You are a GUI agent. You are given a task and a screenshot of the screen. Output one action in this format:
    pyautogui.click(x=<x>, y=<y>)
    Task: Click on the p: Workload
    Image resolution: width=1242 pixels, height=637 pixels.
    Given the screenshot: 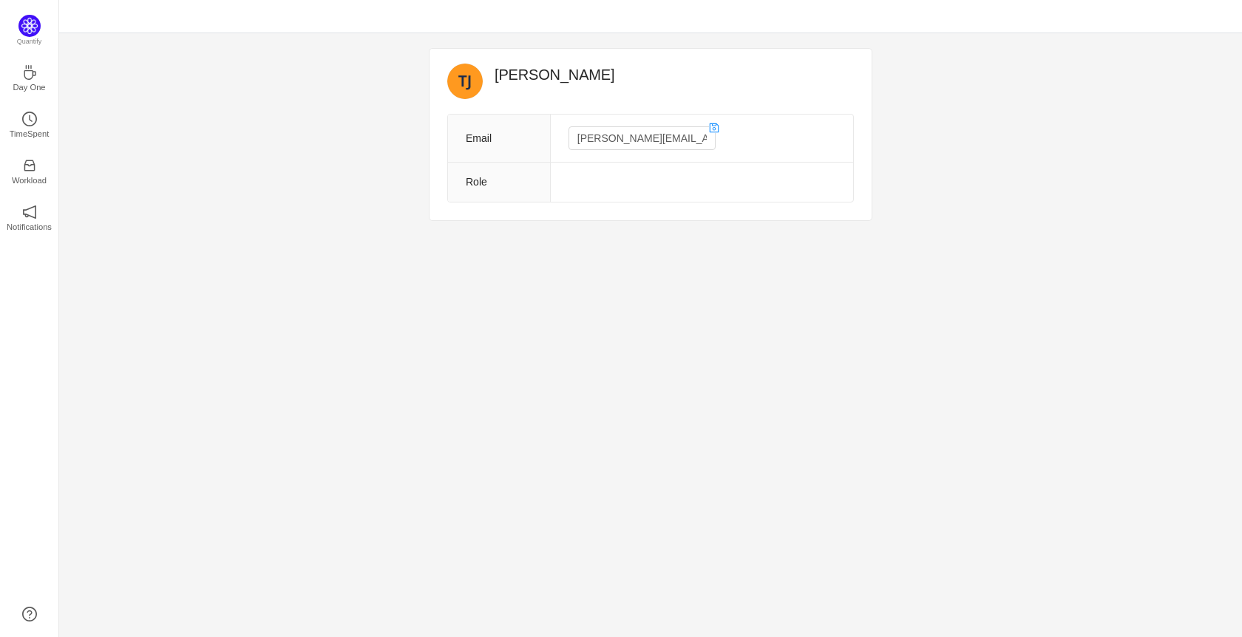 What is the action you would take?
    pyautogui.click(x=29, y=180)
    